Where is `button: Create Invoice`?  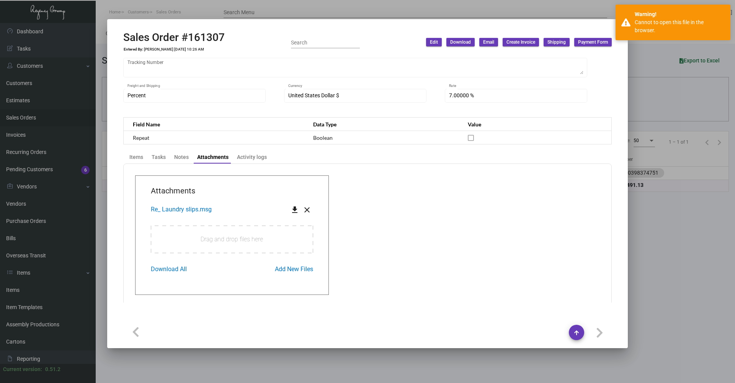 button: Create Invoice is located at coordinates (521, 42).